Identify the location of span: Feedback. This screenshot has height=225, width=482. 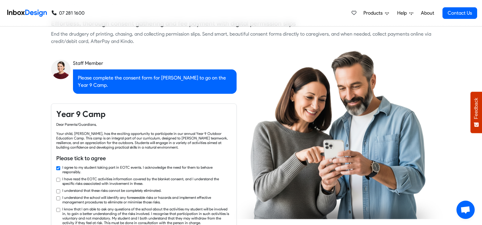
(476, 108).